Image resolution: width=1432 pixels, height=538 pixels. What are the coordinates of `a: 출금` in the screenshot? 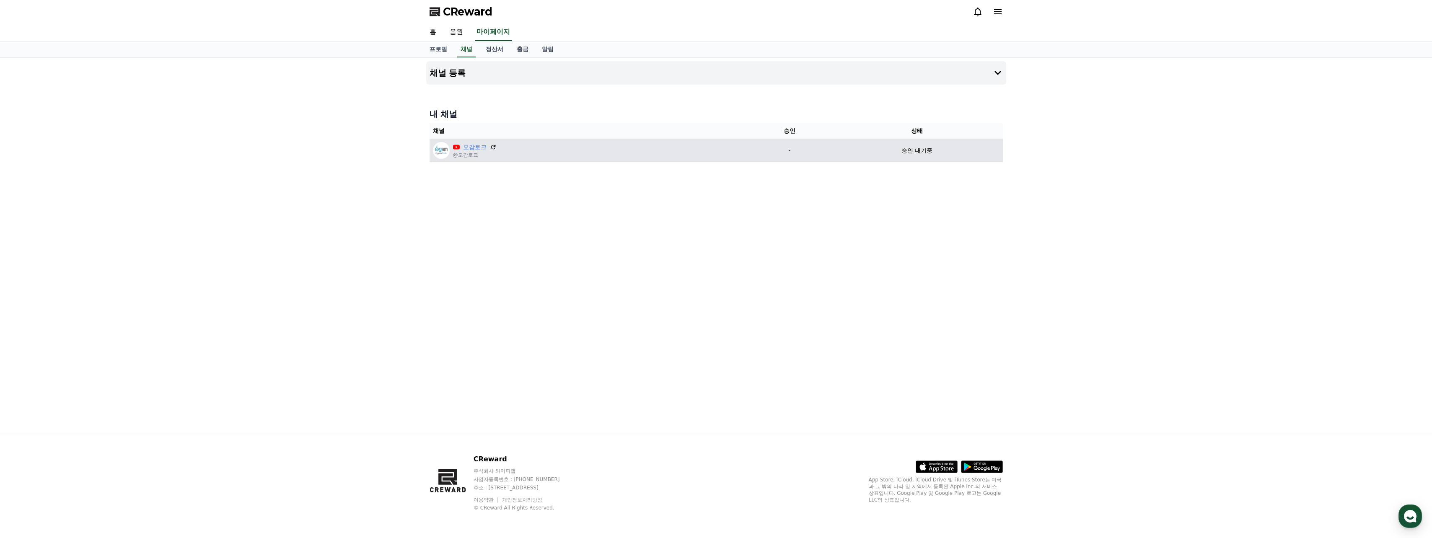 It's located at (522, 49).